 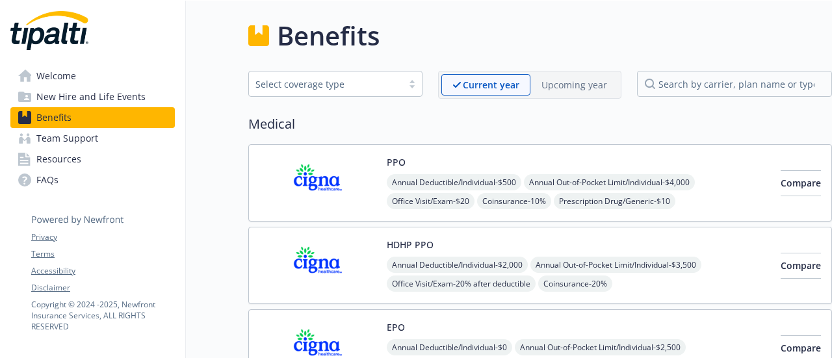 I want to click on span: Office Visit/Exam - 20% after deductible, so click(x=461, y=283).